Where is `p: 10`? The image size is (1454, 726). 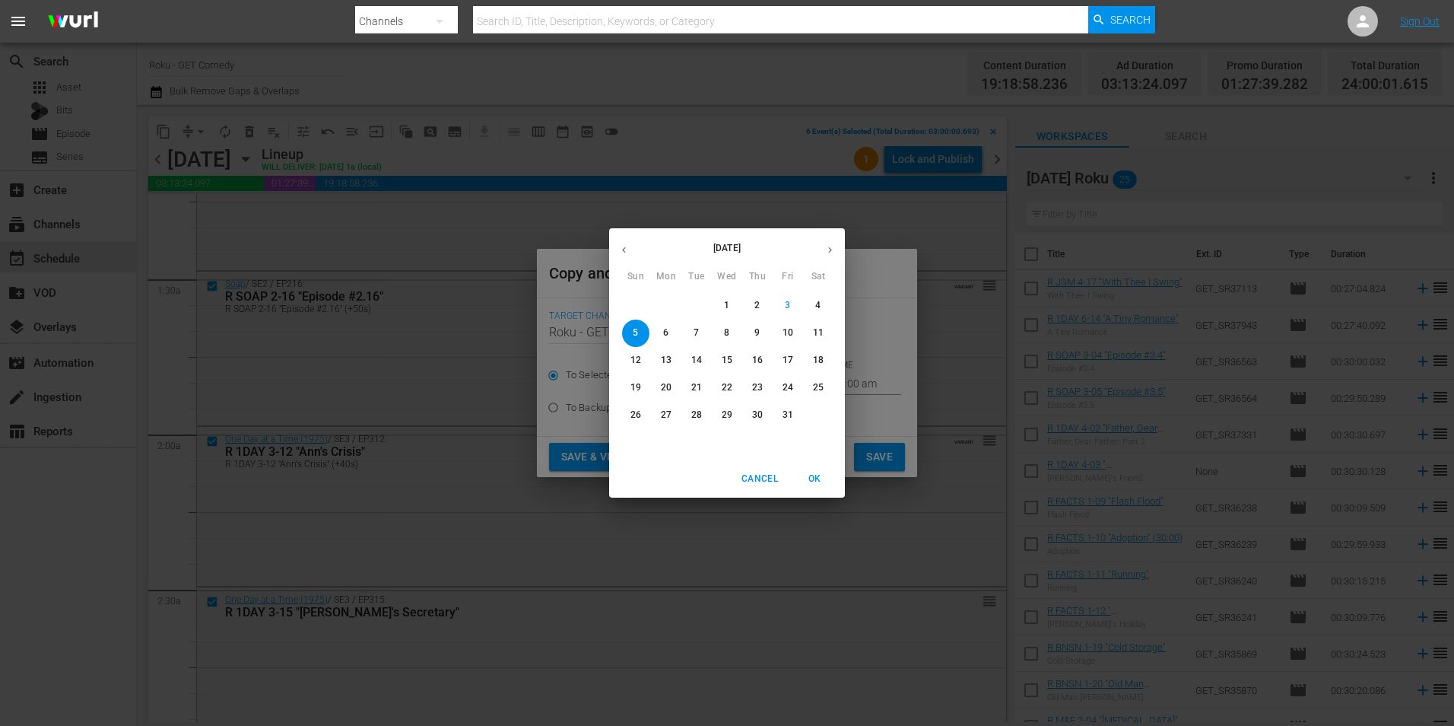
p: 10 is located at coordinates (788, 332).